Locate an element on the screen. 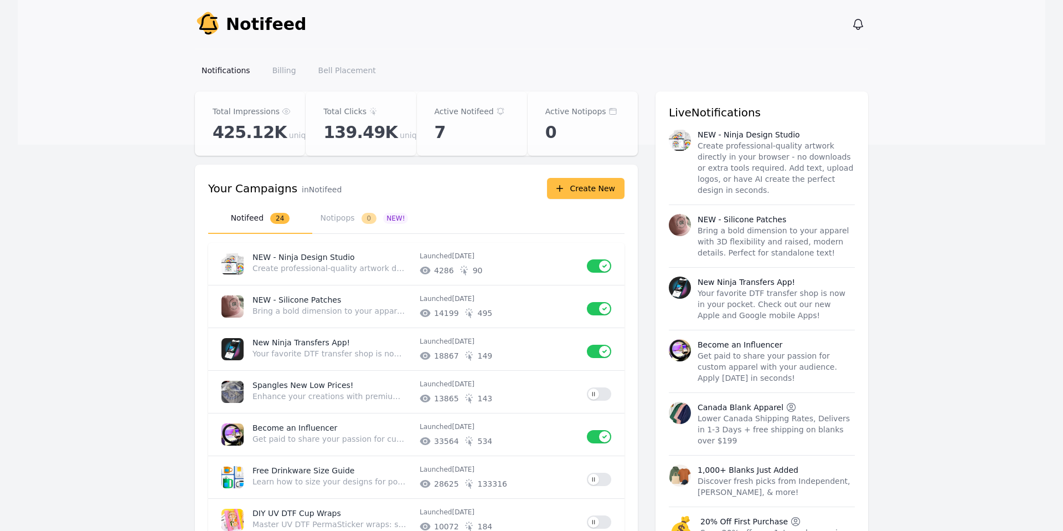 This screenshot has height=531, width=1063. p: Total Clicks is located at coordinates (345, 111).